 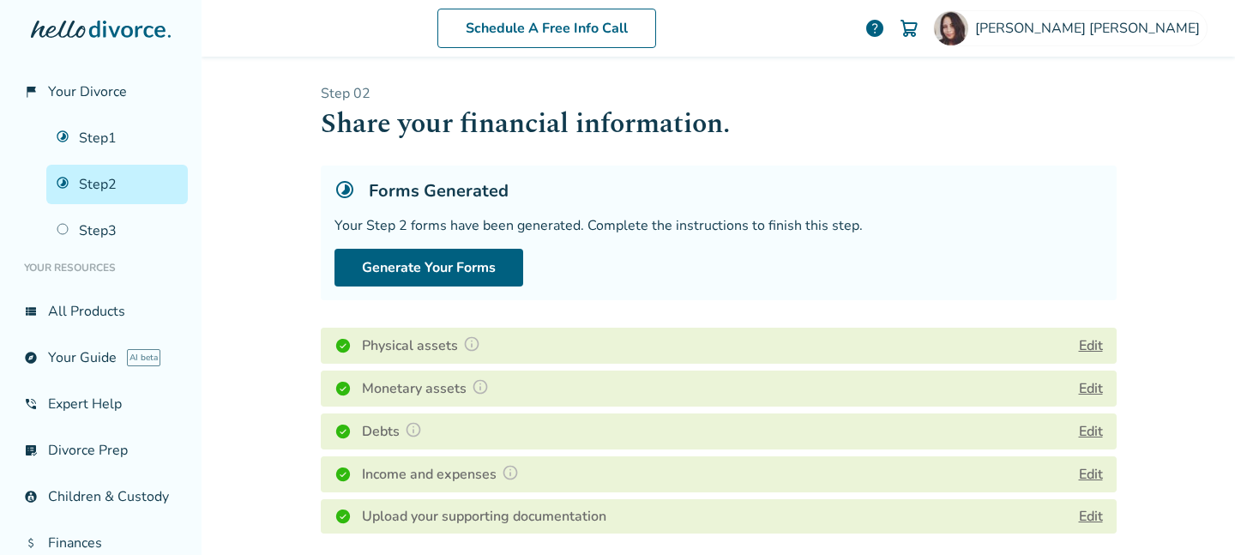 I want to click on img: Rocio Salazar, so click(x=951, y=28).